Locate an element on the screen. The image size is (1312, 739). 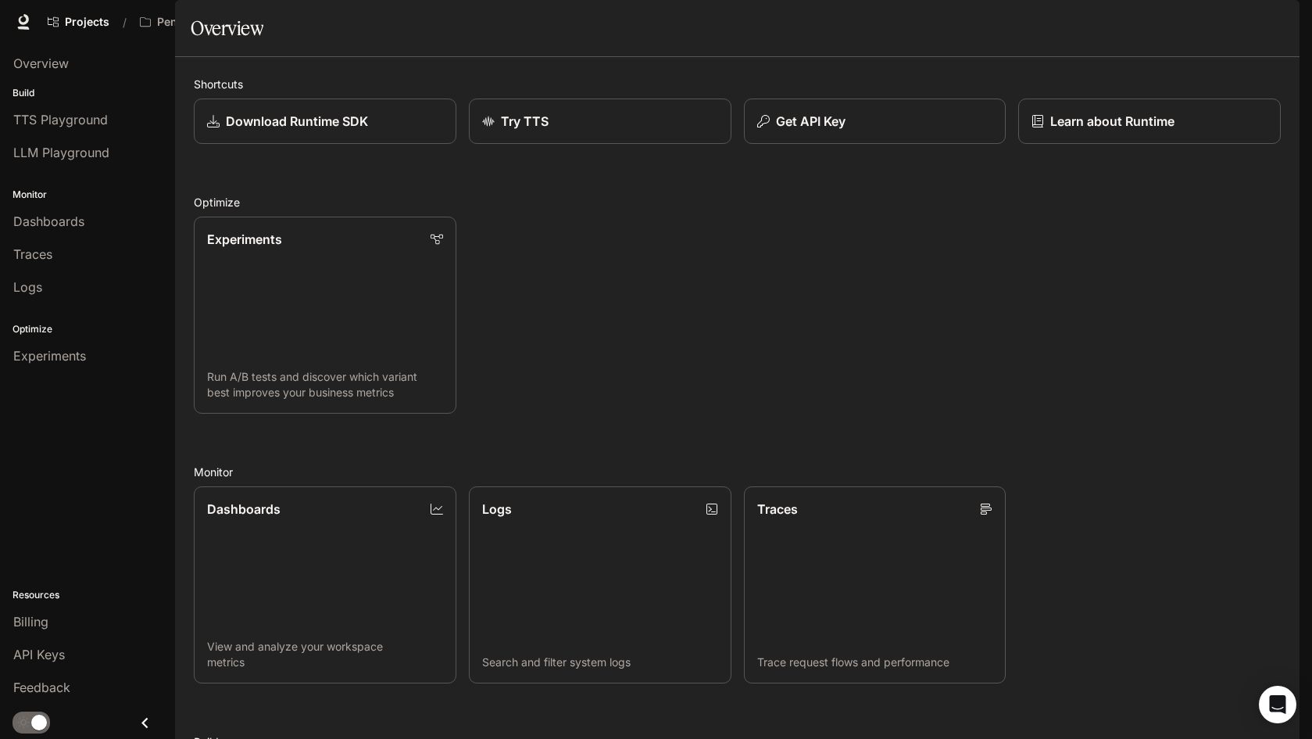
a: TracesTrace request flows and performance is located at coordinates (875, 585).